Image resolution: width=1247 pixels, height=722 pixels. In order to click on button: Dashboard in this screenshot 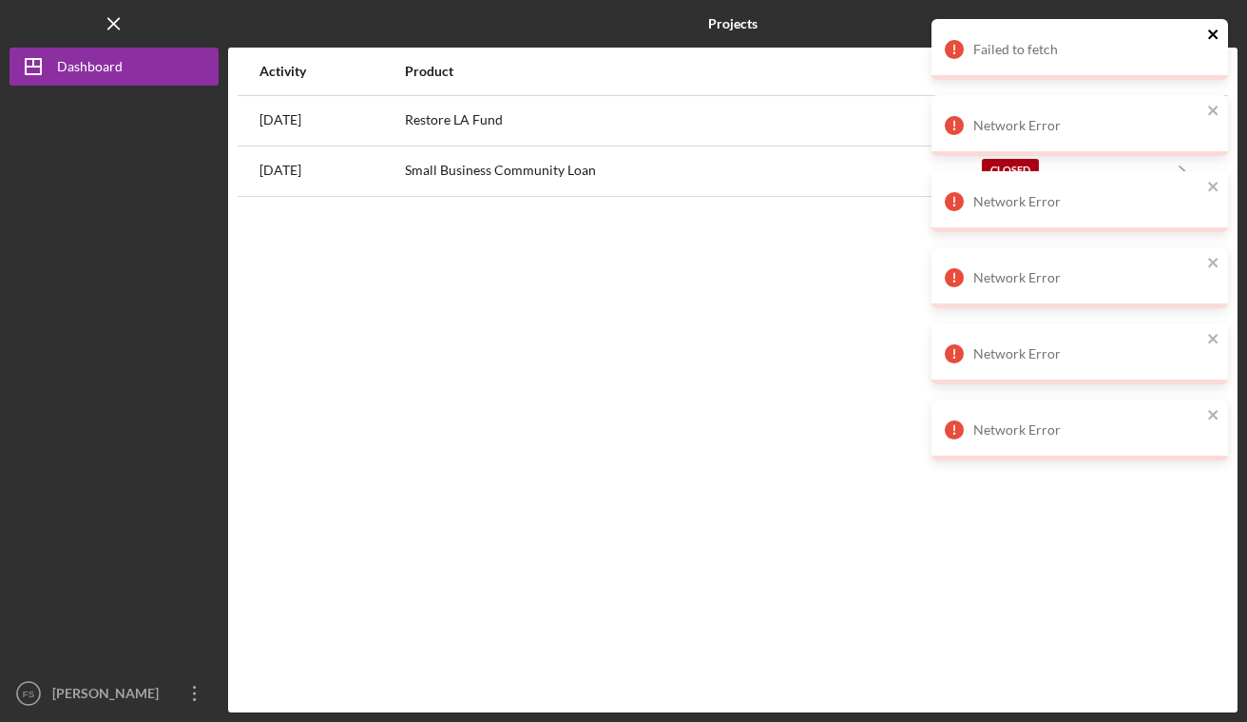, I will do `click(114, 67)`.